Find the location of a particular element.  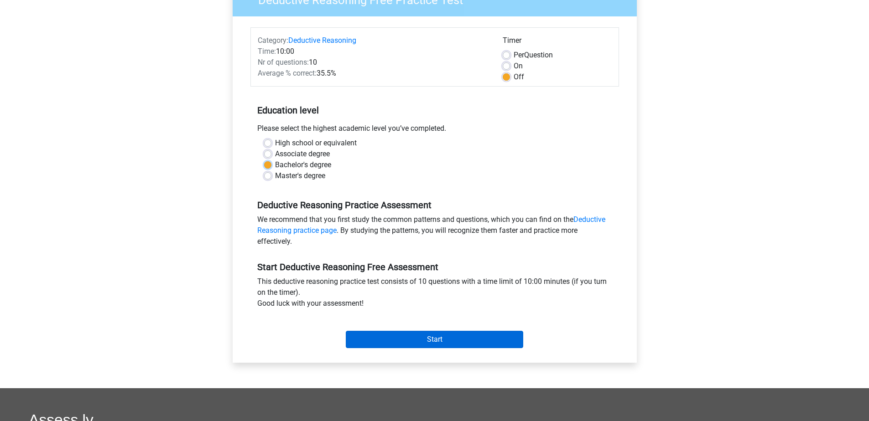

span: Average % correct: is located at coordinates (287, 73).